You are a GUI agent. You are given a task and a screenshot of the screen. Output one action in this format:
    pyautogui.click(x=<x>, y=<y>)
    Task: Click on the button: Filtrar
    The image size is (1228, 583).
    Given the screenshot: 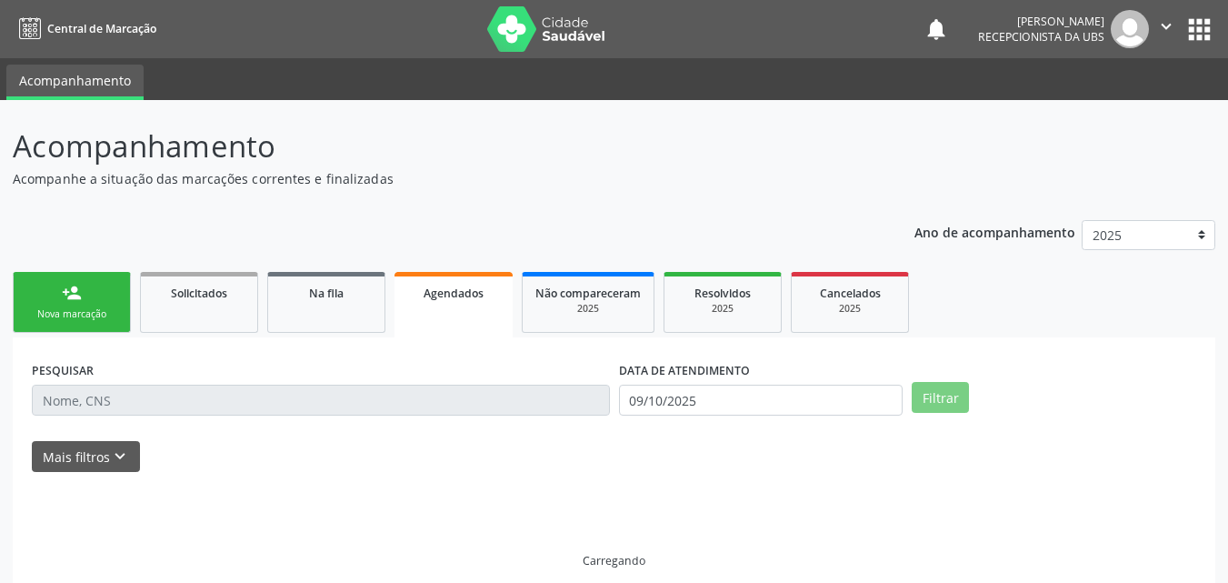 What is the action you would take?
    pyautogui.click(x=940, y=397)
    